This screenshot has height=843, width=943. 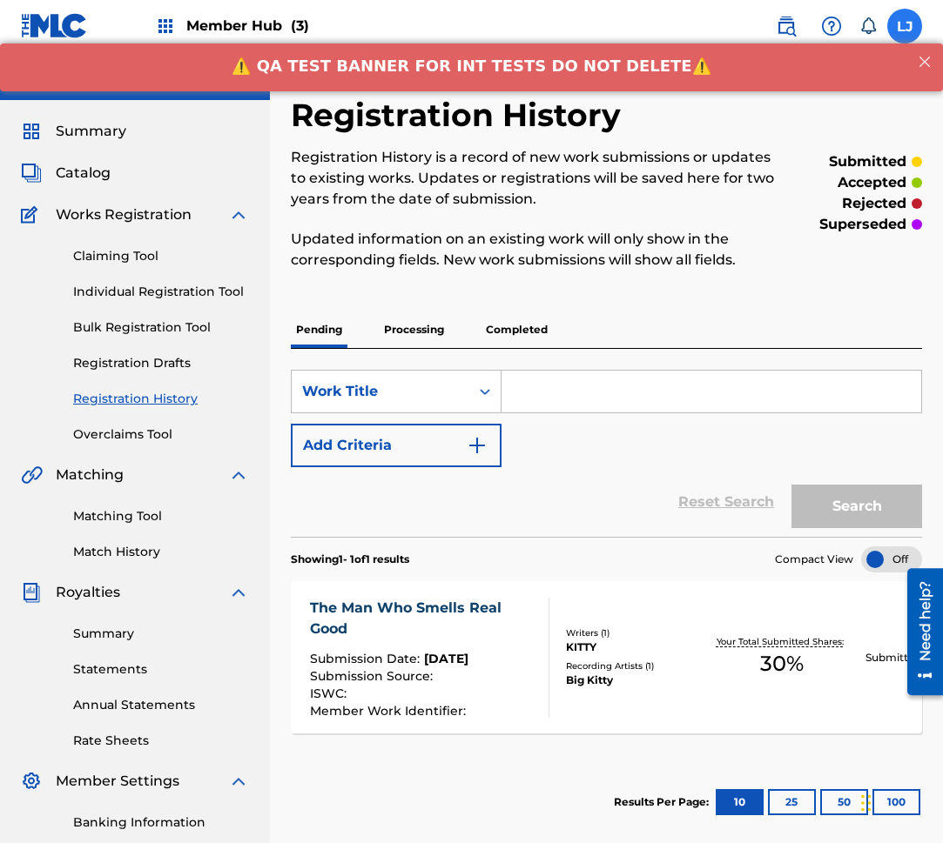 What do you see at coordinates (899, 802) in the screenshot?
I see `div: Chat Widget` at bounding box center [899, 802].